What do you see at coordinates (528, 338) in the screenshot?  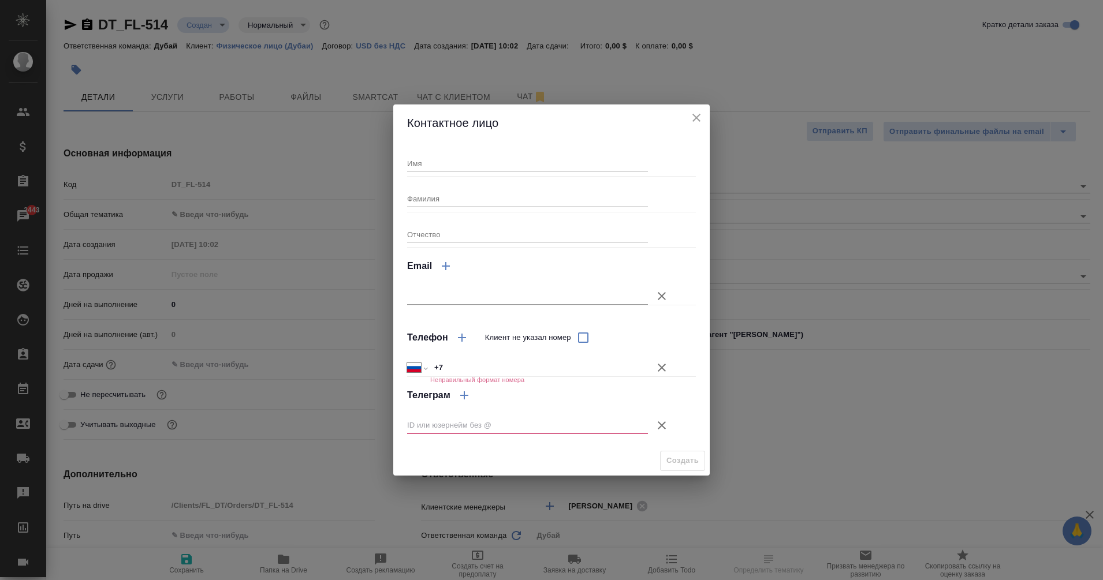 I see `span: Клиент не указал номер` at bounding box center [528, 338].